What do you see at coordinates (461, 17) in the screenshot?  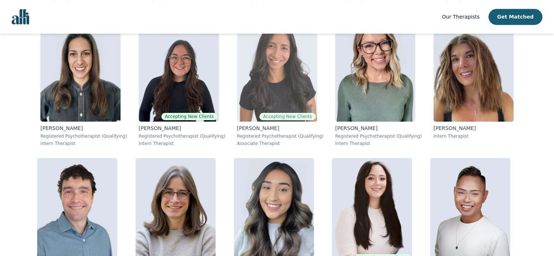 I see `span: Our Therapists` at bounding box center [461, 17].